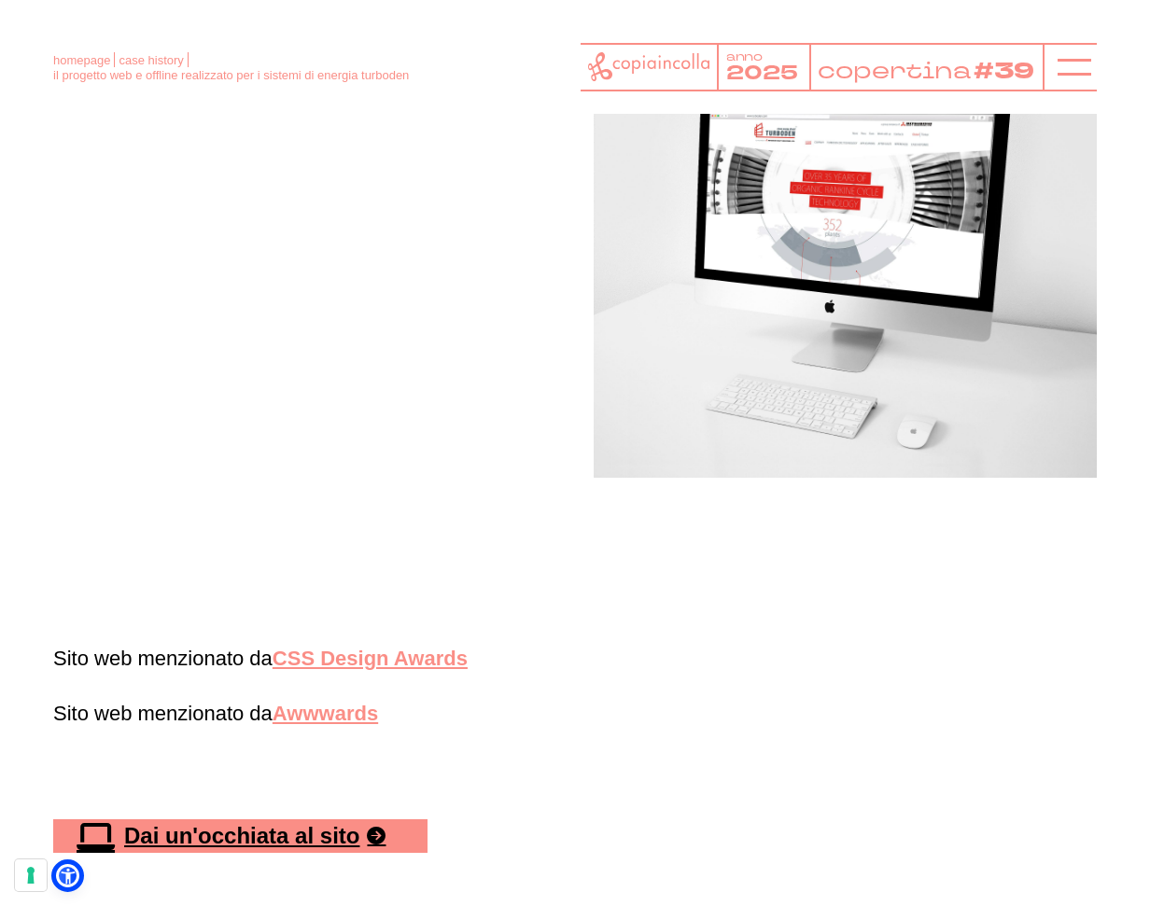 This screenshot has height=906, width=1150. What do you see at coordinates (1003, 71) in the screenshot?
I see `tspan: #39` at bounding box center [1003, 71].